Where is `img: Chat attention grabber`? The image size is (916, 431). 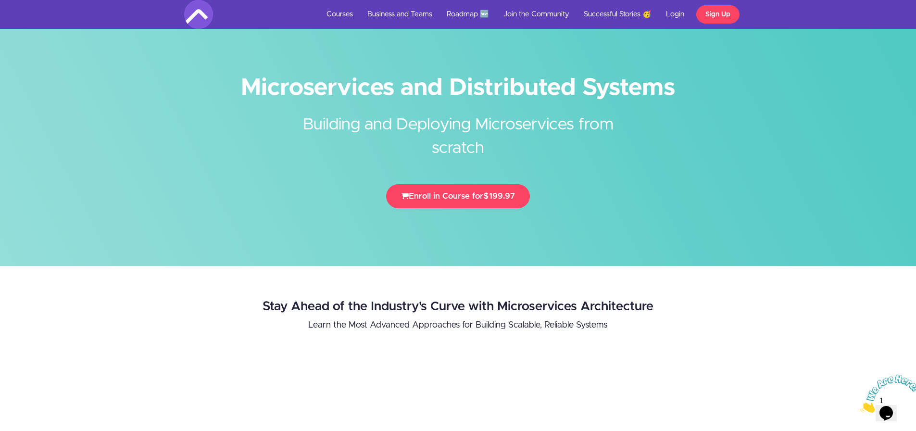
img: Chat attention grabber is located at coordinates (34, 23).